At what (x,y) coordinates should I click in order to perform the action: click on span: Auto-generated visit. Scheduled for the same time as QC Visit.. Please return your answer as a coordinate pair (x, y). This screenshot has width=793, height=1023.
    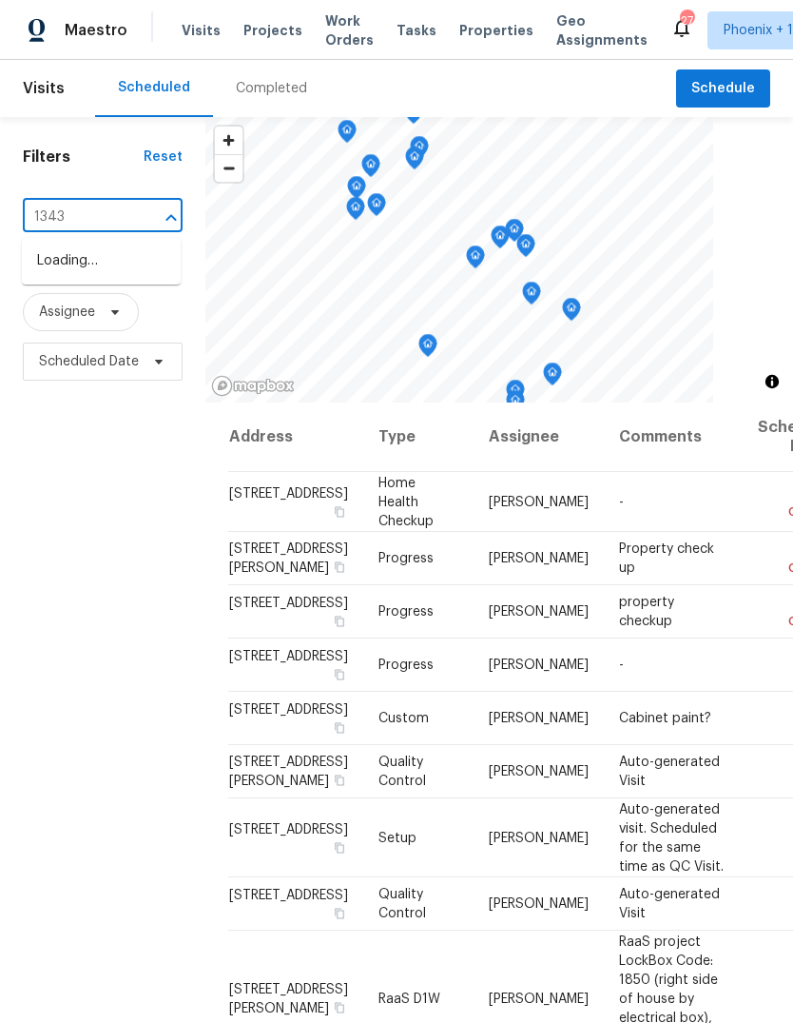
    Looking at the image, I should click on (672, 837).